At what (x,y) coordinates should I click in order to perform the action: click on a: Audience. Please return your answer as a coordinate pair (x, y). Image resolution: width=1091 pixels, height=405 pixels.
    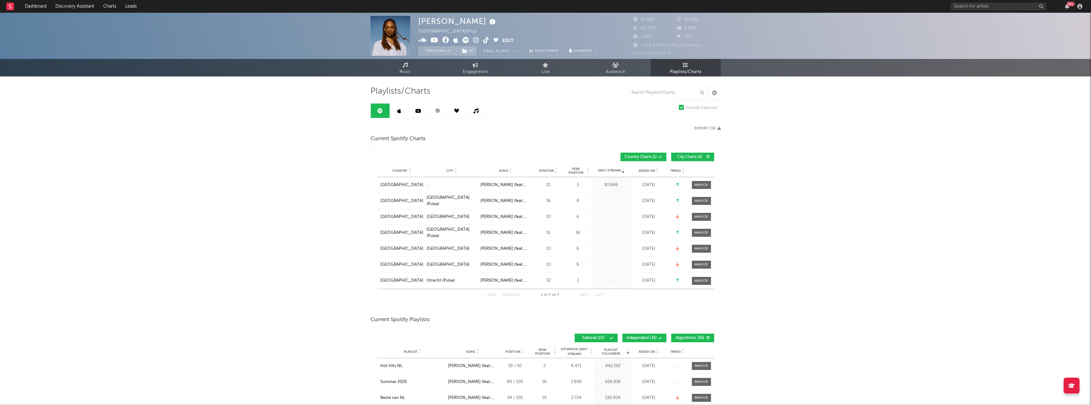
    Looking at the image, I should click on (616, 68).